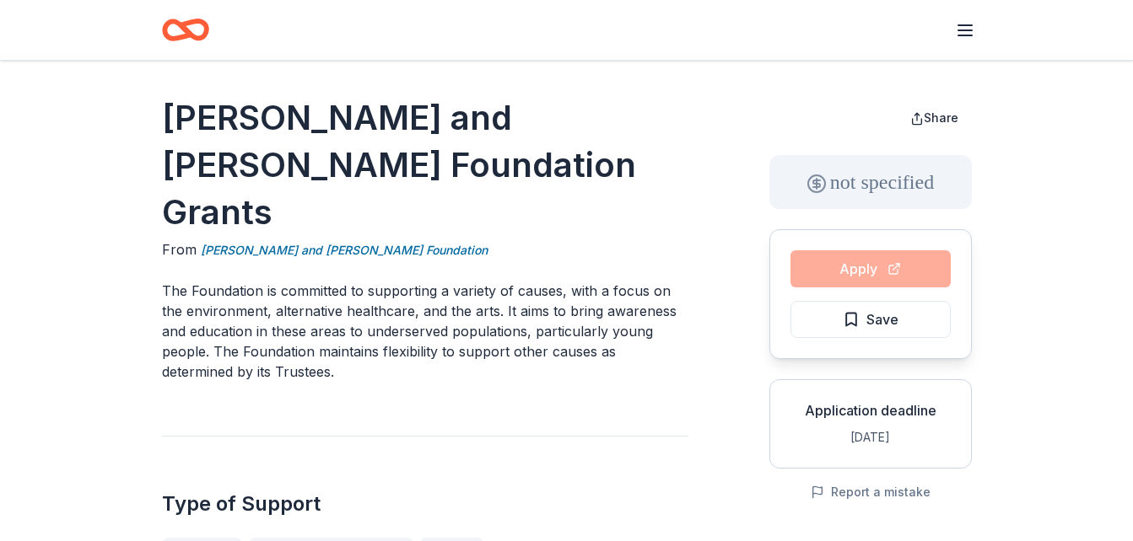 This screenshot has height=541, width=1133. Describe the element at coordinates (870, 411) in the screenshot. I see `div: Application deadline` at that location.